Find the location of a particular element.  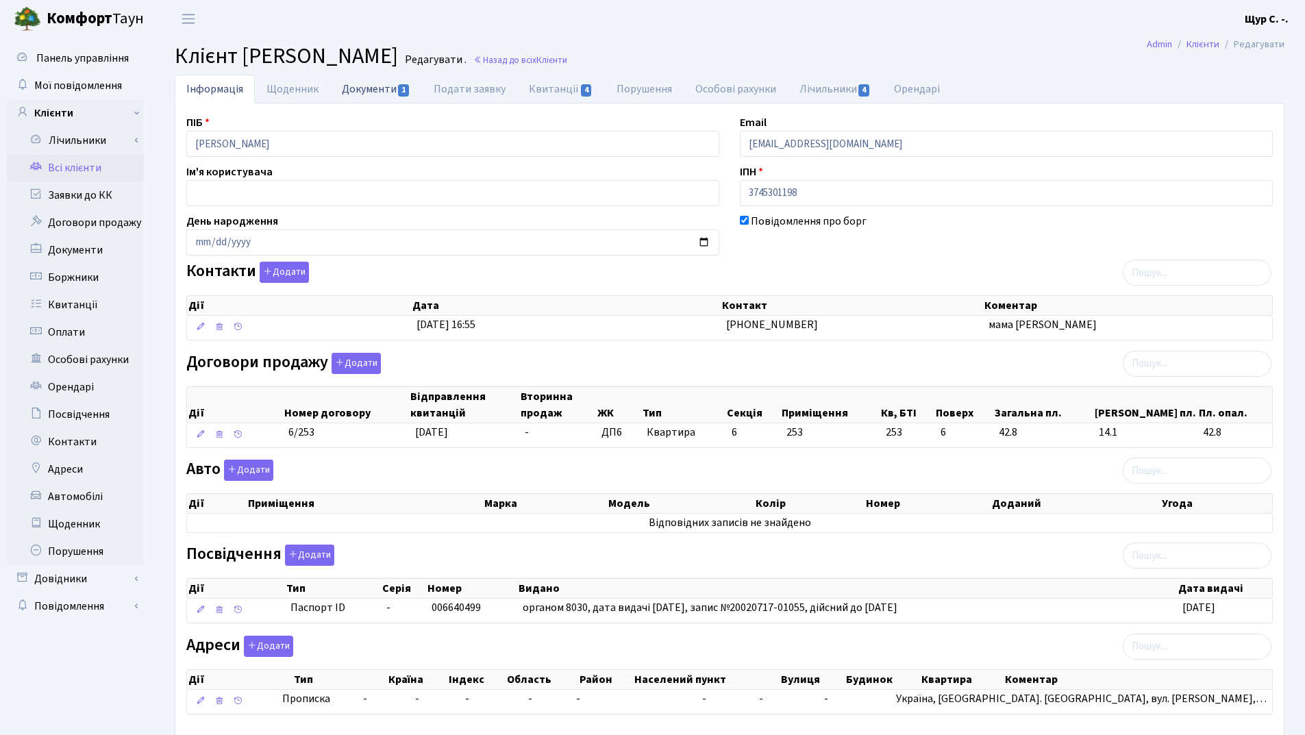

label: Ім'я користувача is located at coordinates (230, 172).